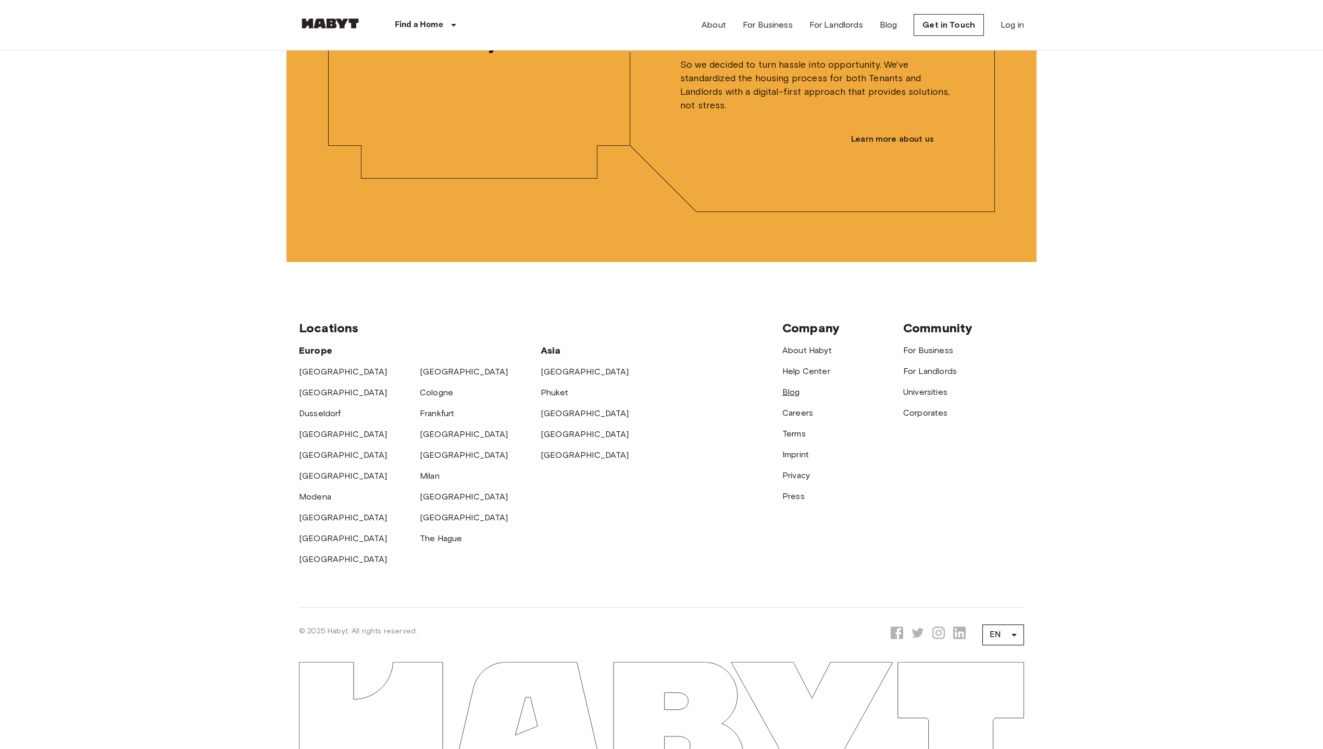 The image size is (1323, 749). What do you see at coordinates (960, 635) in the screenshot?
I see `a: Opens a new tab to Habyt LinkedIn page` at bounding box center [960, 635].